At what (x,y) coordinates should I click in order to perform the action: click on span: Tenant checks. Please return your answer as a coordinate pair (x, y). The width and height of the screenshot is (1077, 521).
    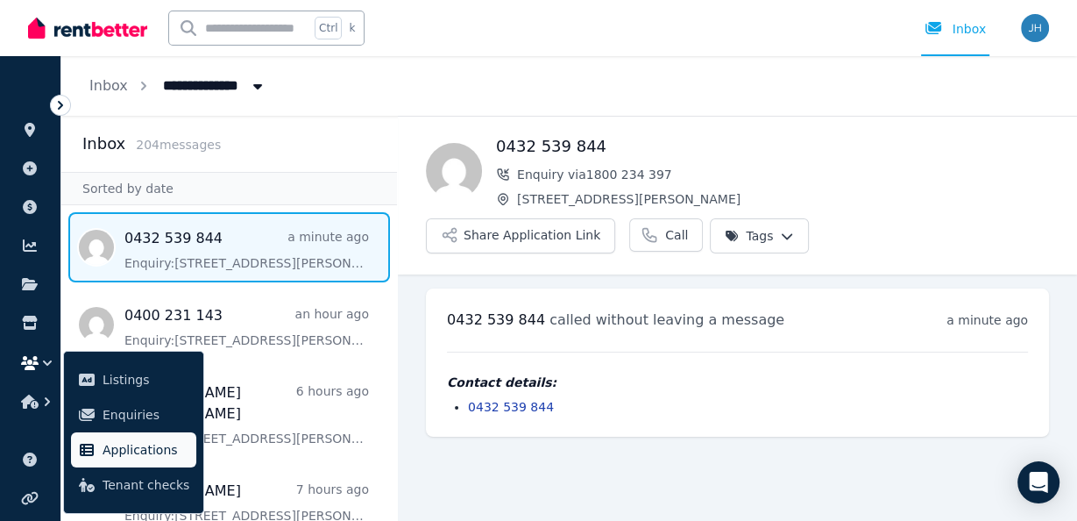
    Looking at the image, I should click on (146, 485).